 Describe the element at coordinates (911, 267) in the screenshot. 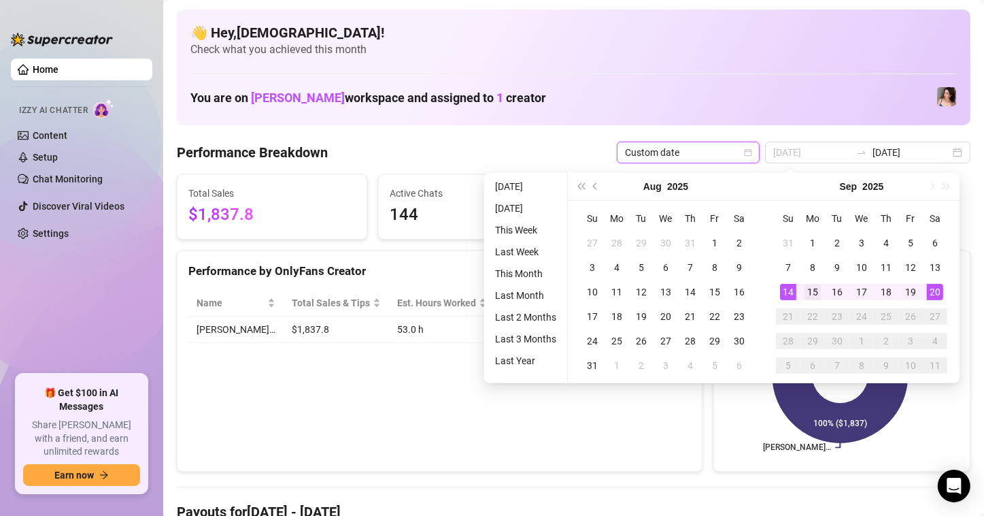

I see `td: 2025-09-12` at that location.